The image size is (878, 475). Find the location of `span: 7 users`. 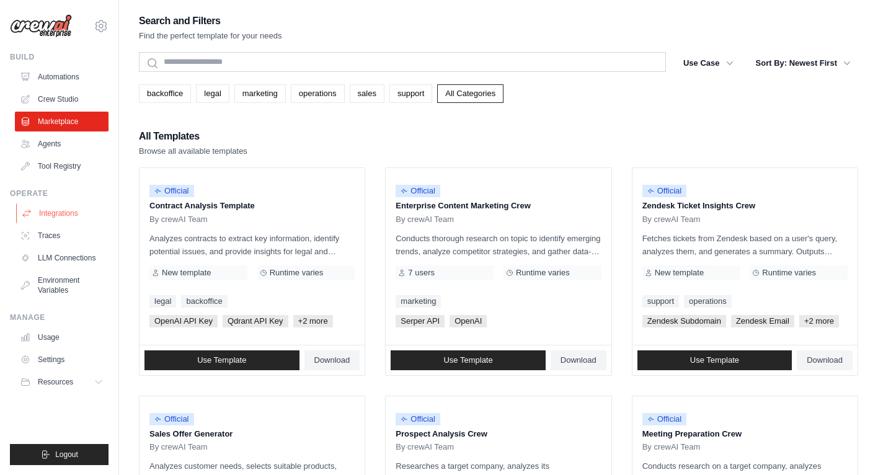

span: 7 users is located at coordinates (421, 273).